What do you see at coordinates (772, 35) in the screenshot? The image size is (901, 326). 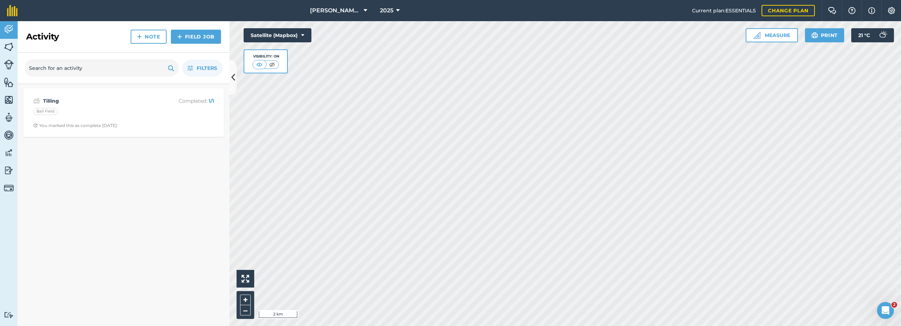 I see `button: Measure` at bounding box center [772, 35].